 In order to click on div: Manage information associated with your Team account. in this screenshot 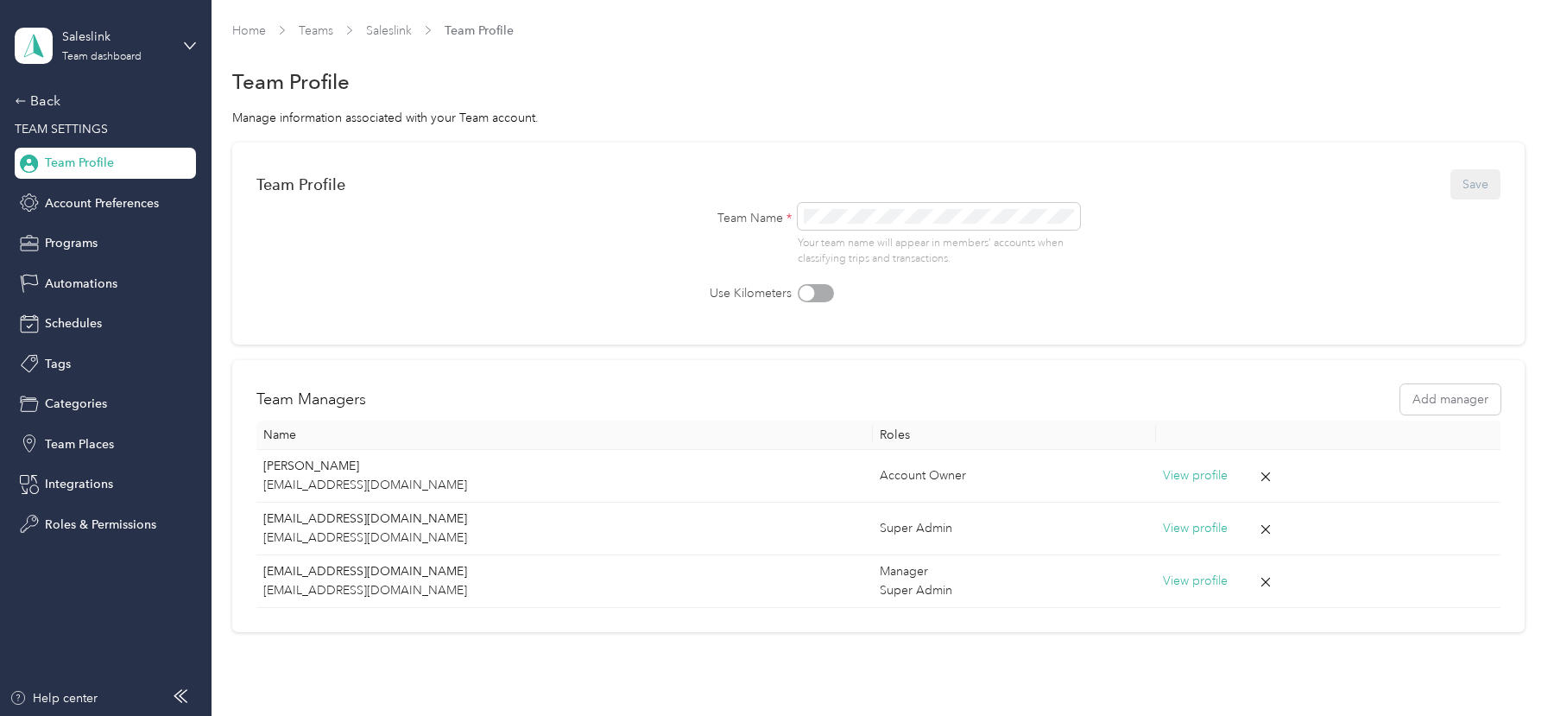, I will do `click(878, 117)`.